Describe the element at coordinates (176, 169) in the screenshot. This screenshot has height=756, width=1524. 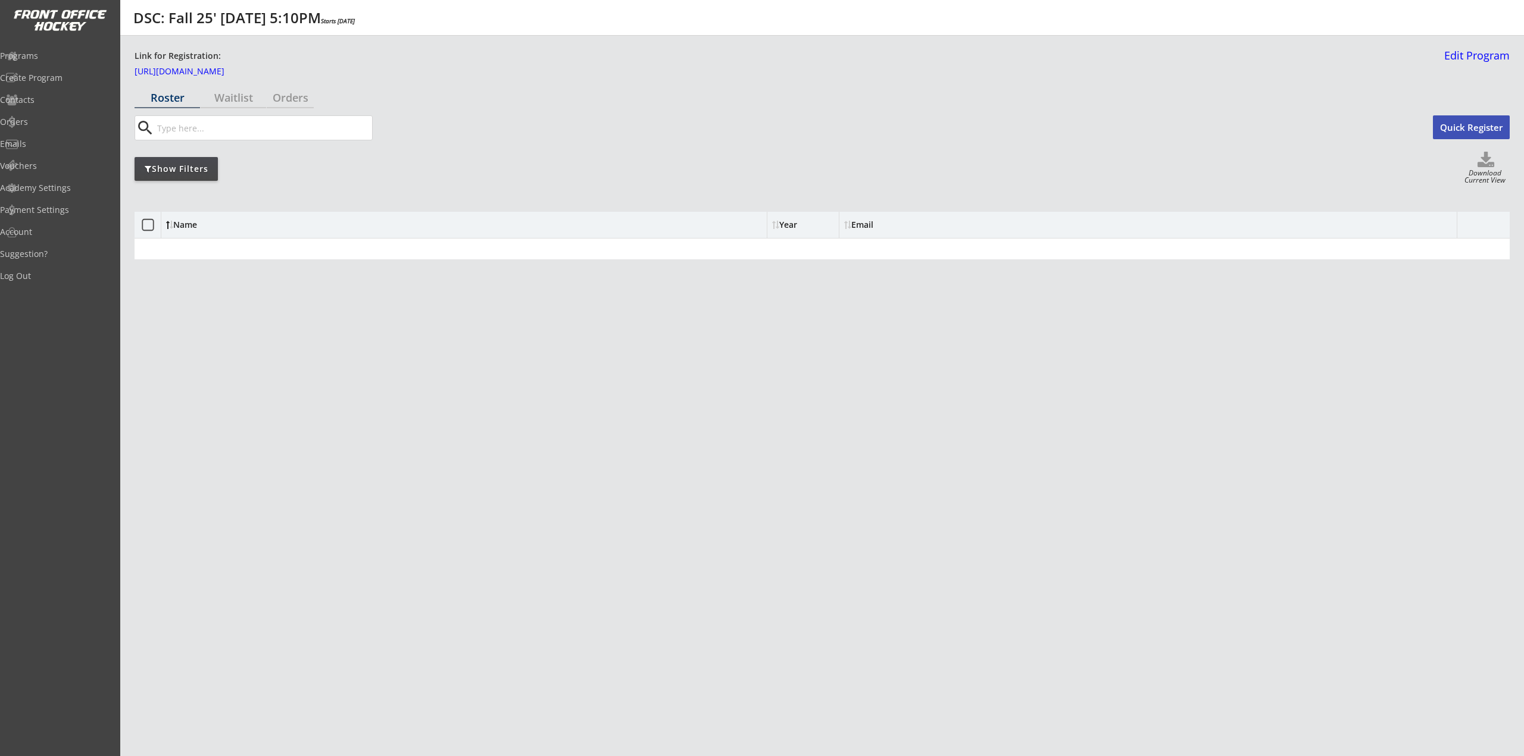
I see `div: Show Filters` at that location.